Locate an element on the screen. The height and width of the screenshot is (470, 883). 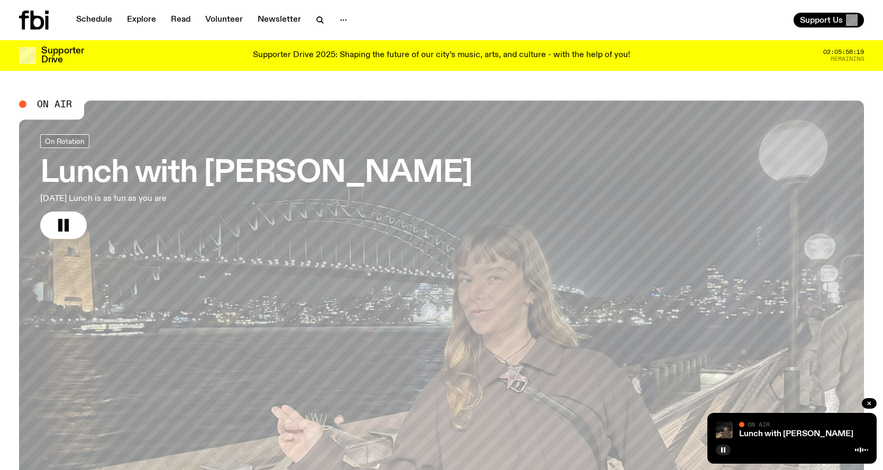
span: 02:05:58:19 is located at coordinates (844, 52).